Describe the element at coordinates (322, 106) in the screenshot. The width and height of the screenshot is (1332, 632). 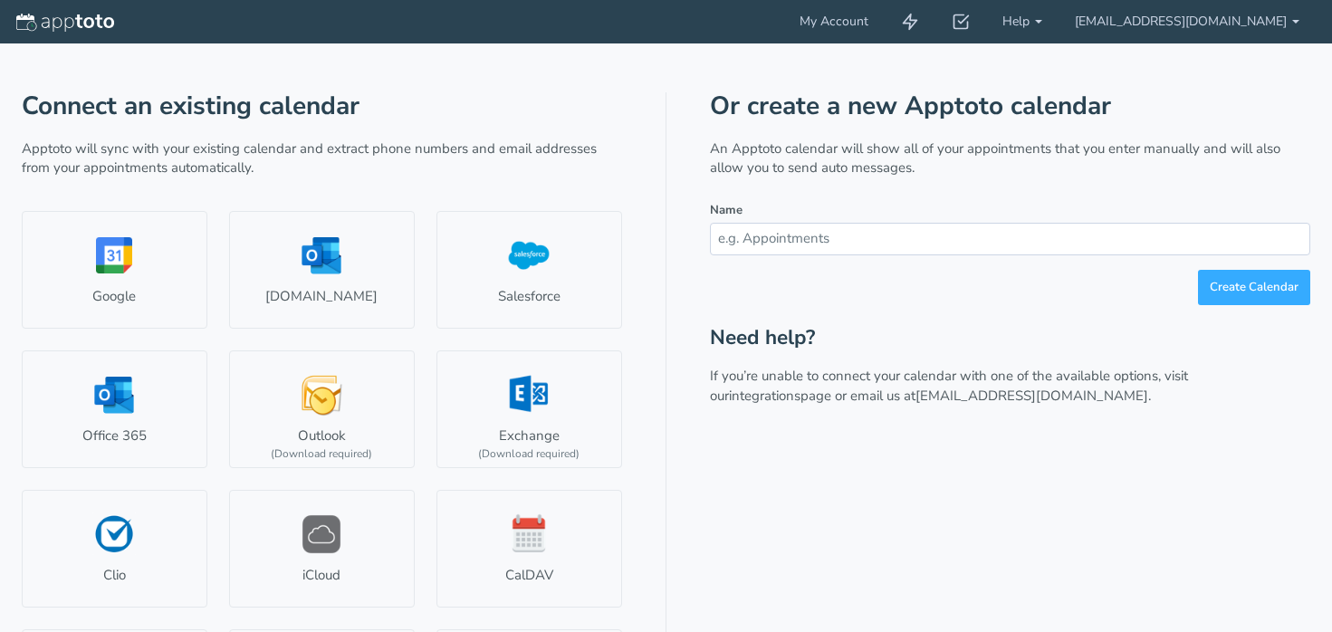
I see `h1: Connect an existing calendar` at that location.